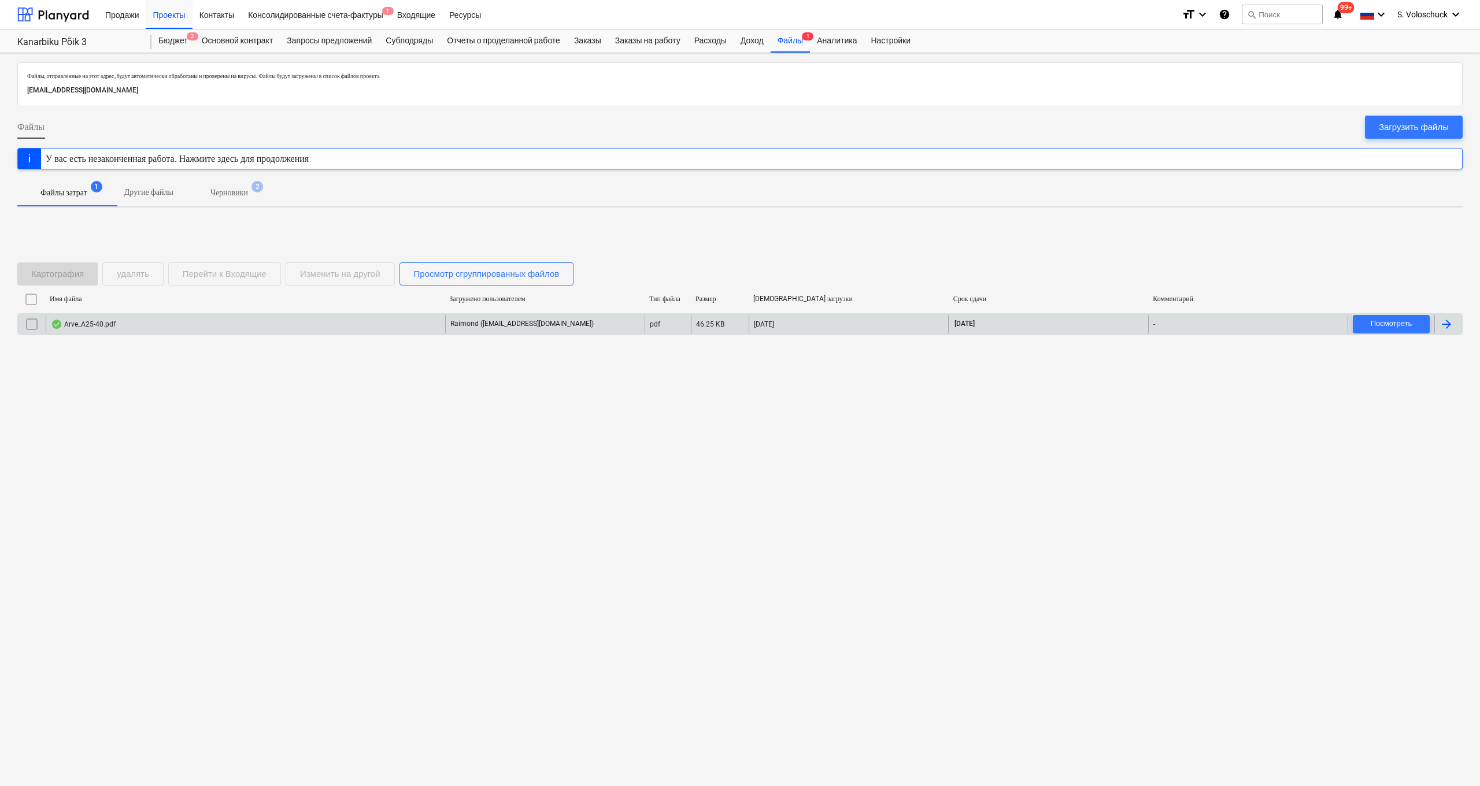 The width and height of the screenshot is (1480, 786). What do you see at coordinates (1391, 324) in the screenshot?
I see `button: Посмотреть` at bounding box center [1391, 324].